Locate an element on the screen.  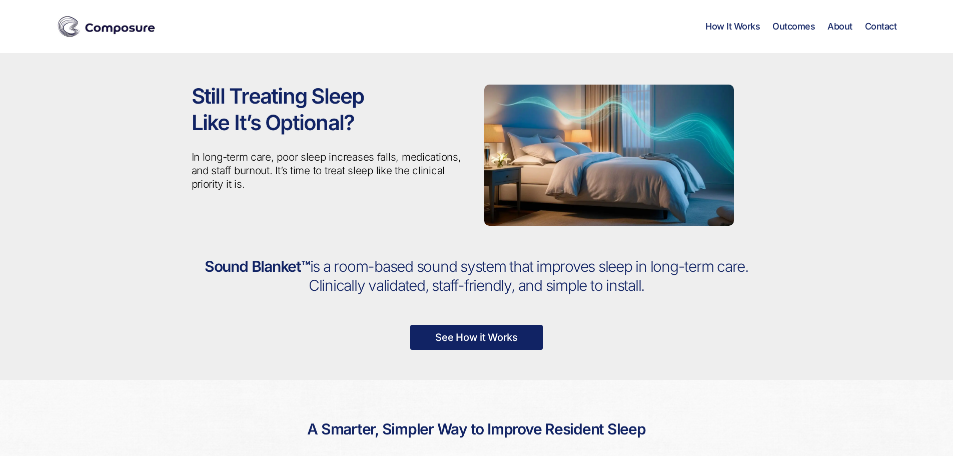
h2: Sound Blanket™ is located at coordinates (477, 276).